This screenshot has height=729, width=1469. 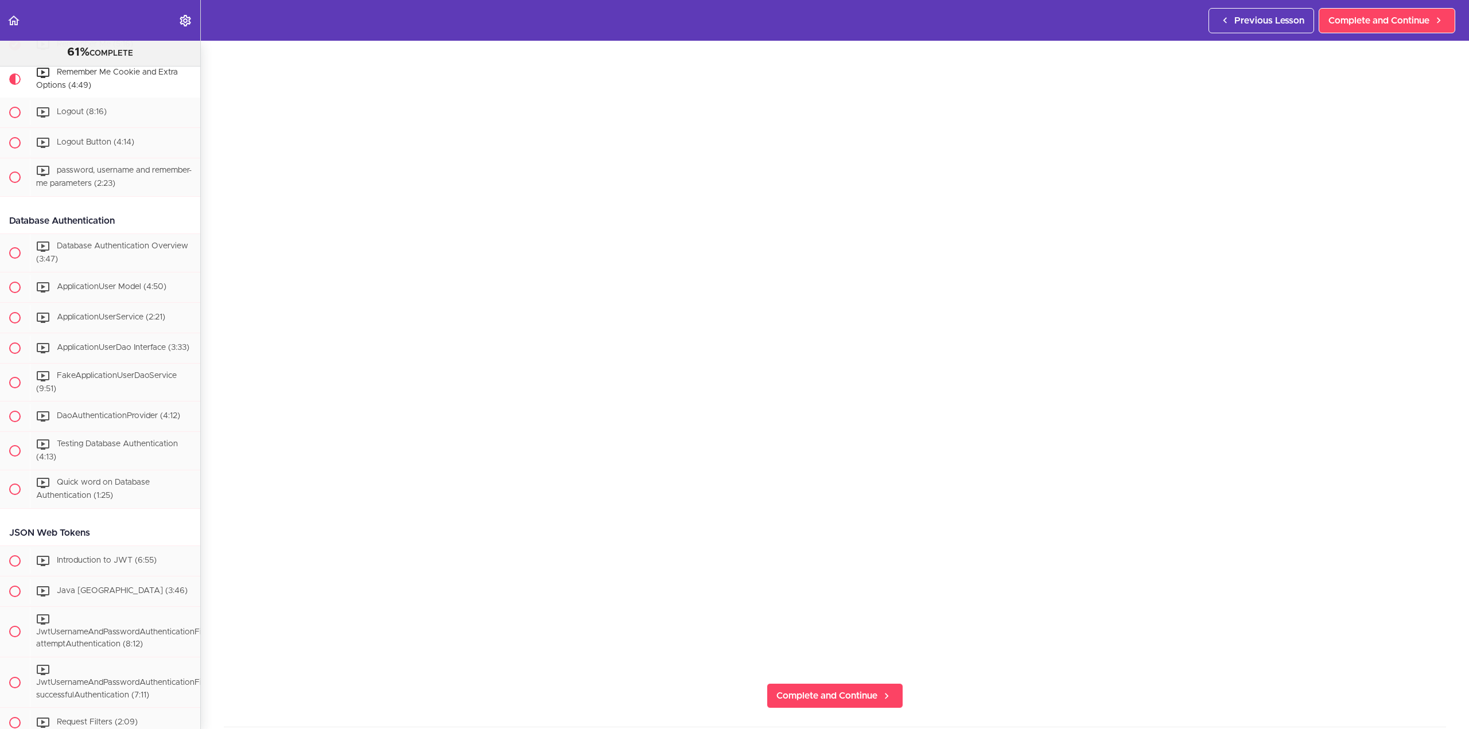 I want to click on span: Logout Button (4:14), so click(x=95, y=143).